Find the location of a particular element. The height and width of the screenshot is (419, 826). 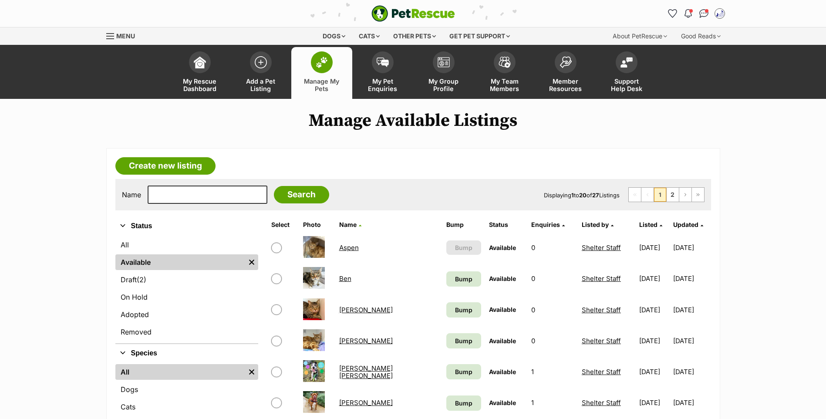

span: Add a Pet Listing is located at coordinates (261, 85).